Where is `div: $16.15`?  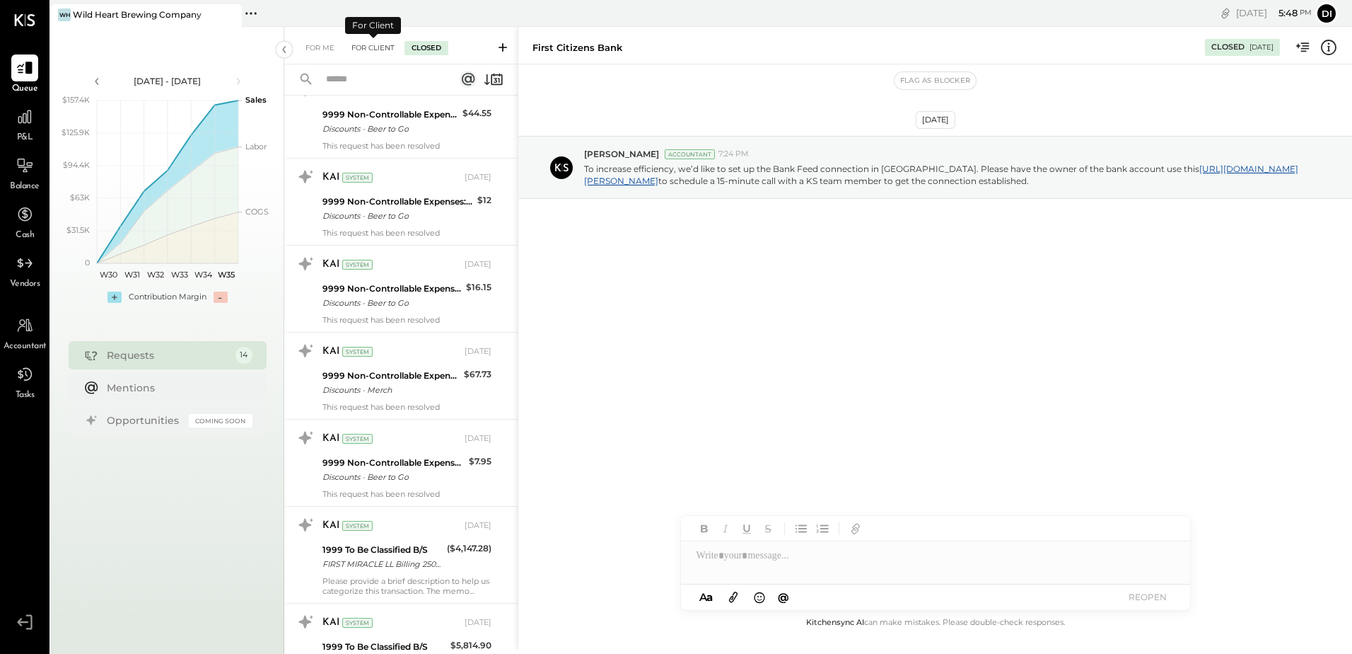
div: $16.15 is located at coordinates (479, 287).